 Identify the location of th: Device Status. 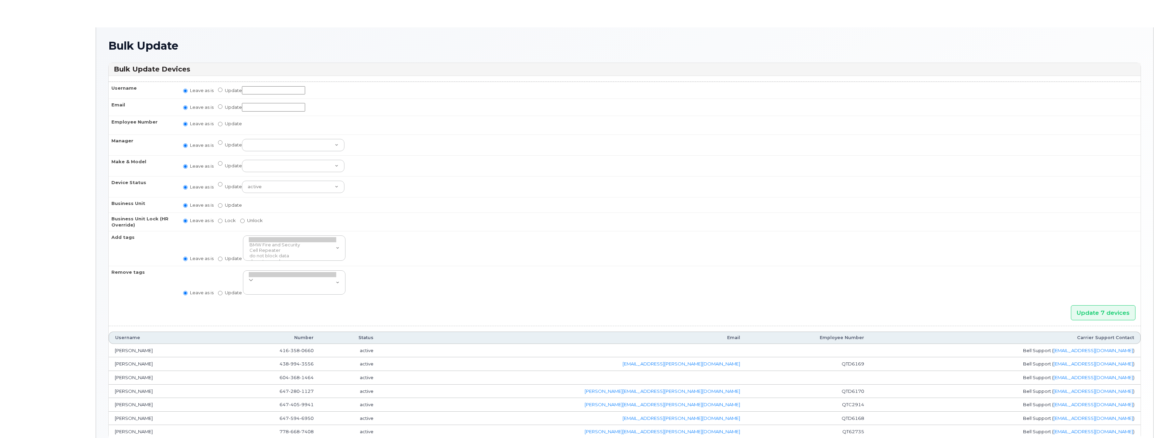
(143, 186).